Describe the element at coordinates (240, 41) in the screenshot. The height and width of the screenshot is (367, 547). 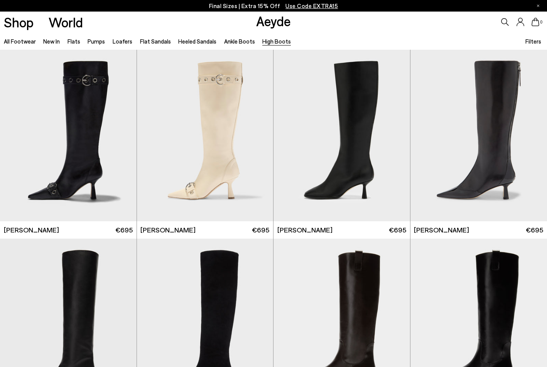
I see `a: Ankle Boots` at that location.